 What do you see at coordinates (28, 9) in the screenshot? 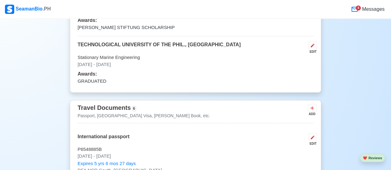
I see `div: SeamanBio` at bounding box center [28, 9].